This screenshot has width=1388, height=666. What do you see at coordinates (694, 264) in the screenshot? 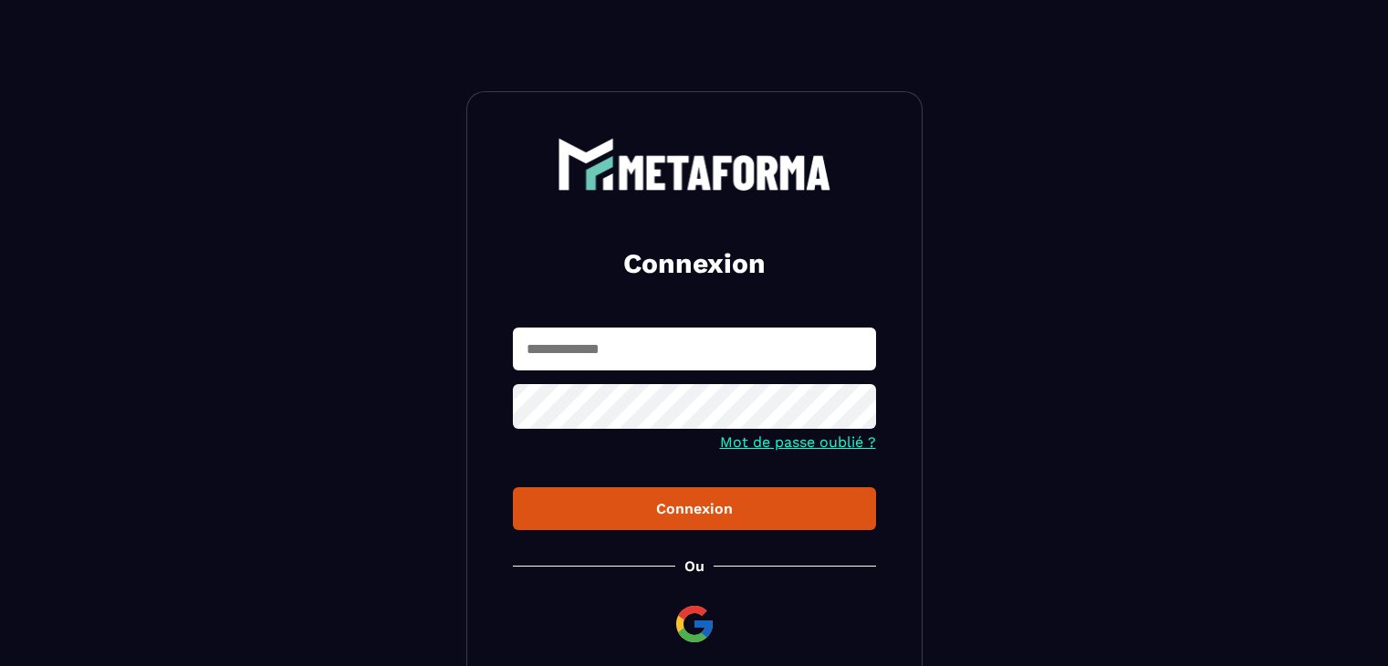
I see `h2: Connexion` at bounding box center [694, 264].